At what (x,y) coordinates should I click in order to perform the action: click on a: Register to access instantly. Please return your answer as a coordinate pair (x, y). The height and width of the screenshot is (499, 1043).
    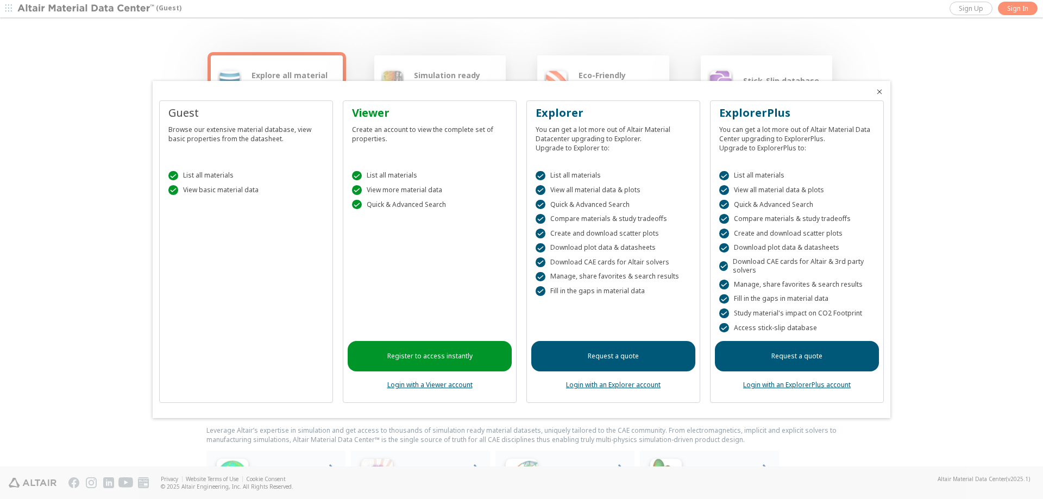
    Looking at the image, I should click on (430, 356).